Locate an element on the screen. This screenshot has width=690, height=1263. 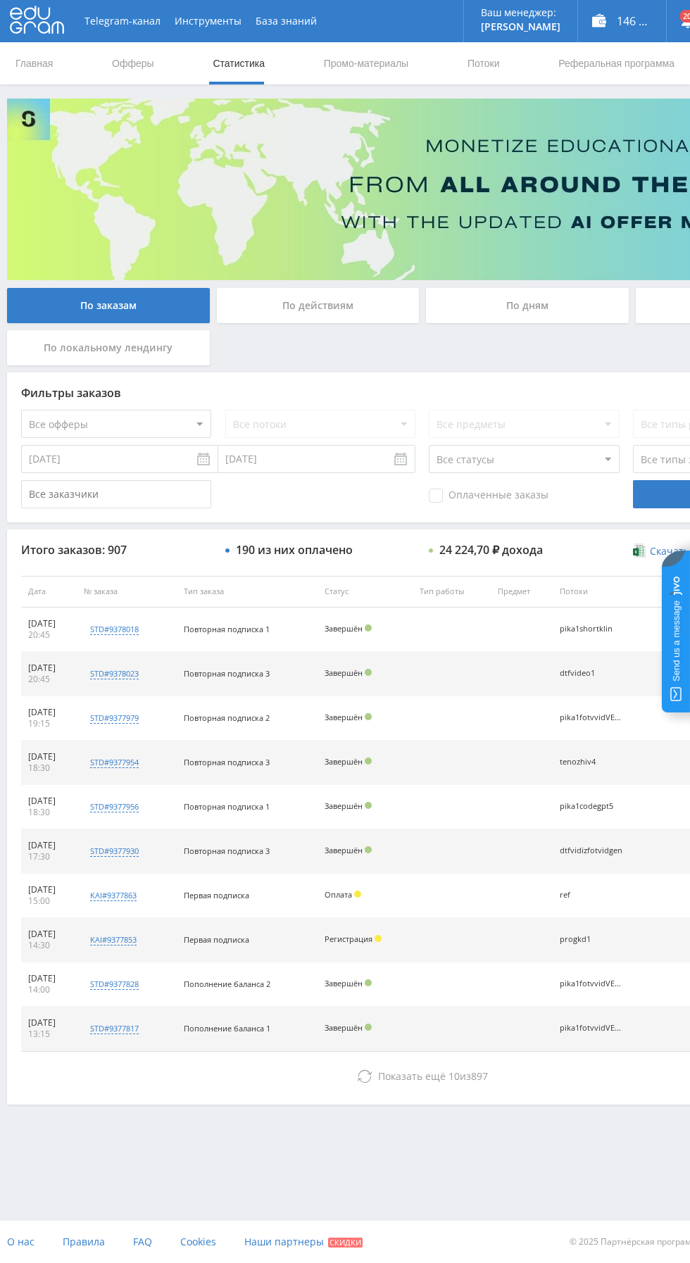
div: По локальному лендингу is located at coordinates (108, 348).